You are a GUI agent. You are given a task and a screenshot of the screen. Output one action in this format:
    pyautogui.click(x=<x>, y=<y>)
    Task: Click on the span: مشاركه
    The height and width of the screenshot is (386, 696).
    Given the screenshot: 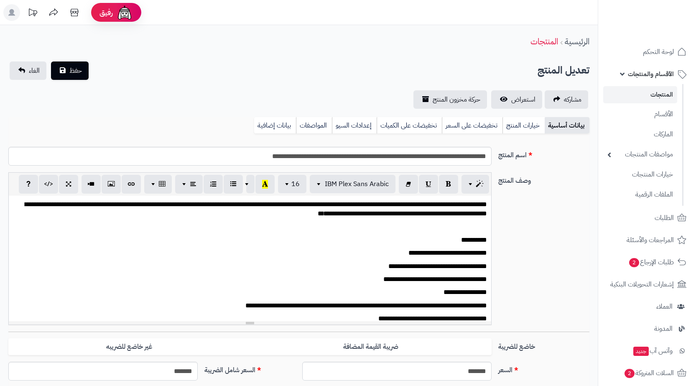 What is the action you would take?
    pyautogui.click(x=573, y=100)
    